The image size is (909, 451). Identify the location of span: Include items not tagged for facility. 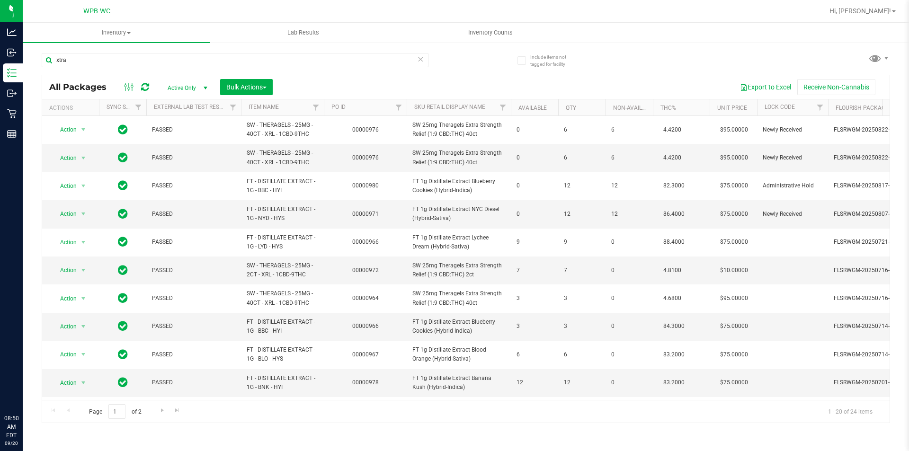
(554, 61).